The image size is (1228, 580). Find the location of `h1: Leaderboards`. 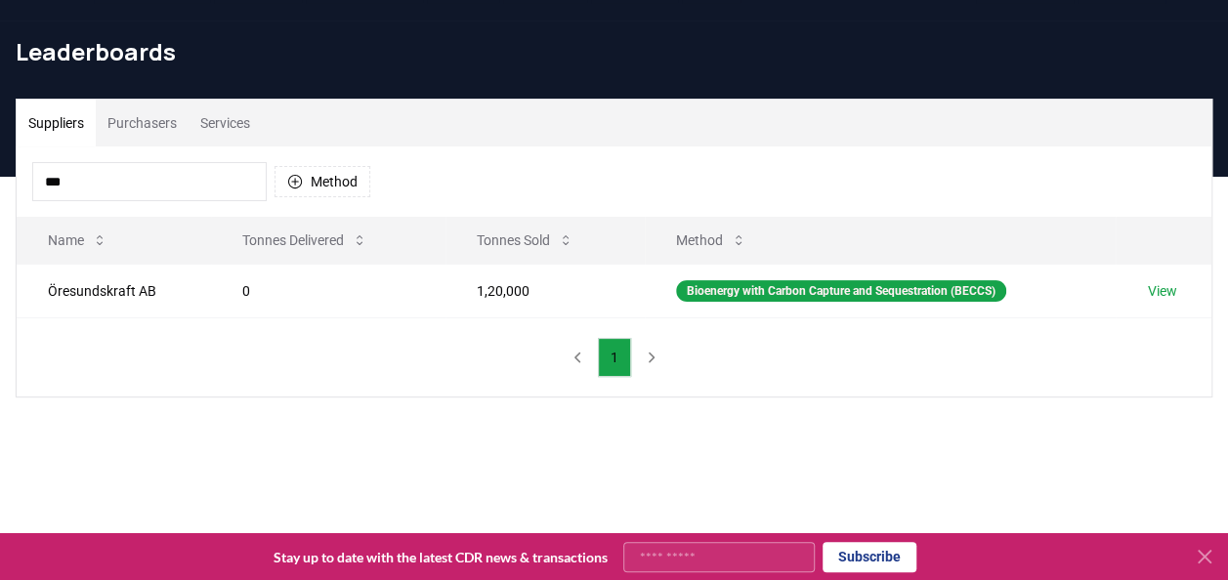

h1: Leaderboards is located at coordinates (613, 52).